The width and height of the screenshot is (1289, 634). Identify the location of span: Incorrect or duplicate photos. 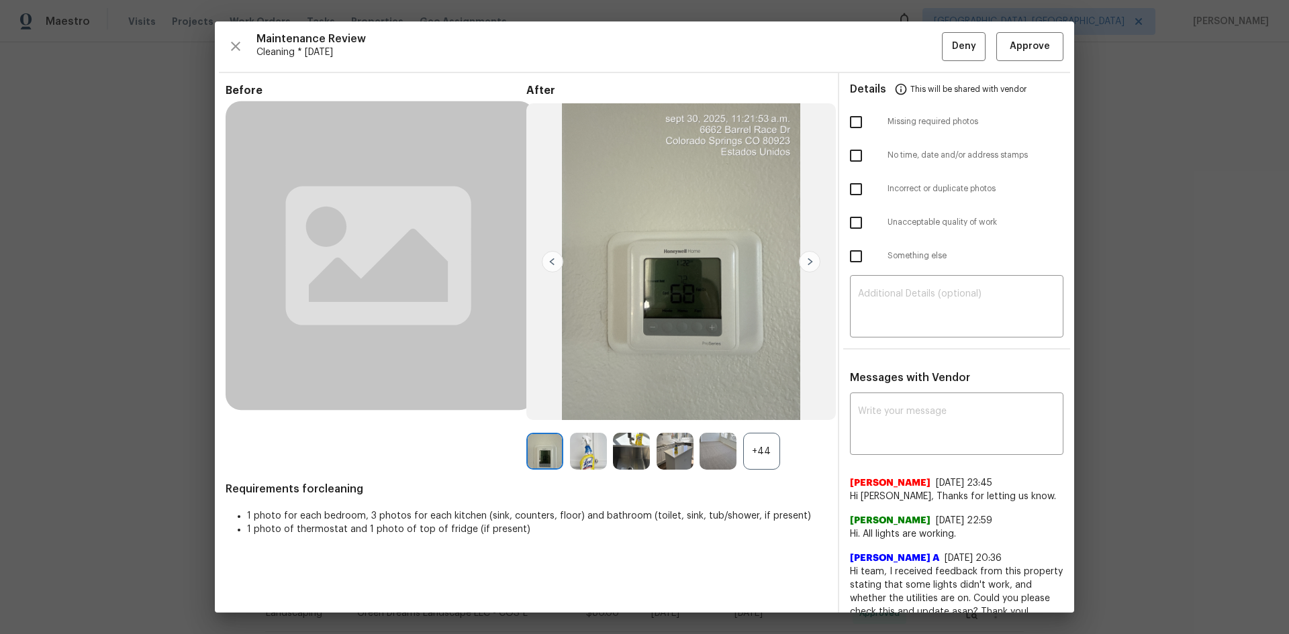
(975, 189).